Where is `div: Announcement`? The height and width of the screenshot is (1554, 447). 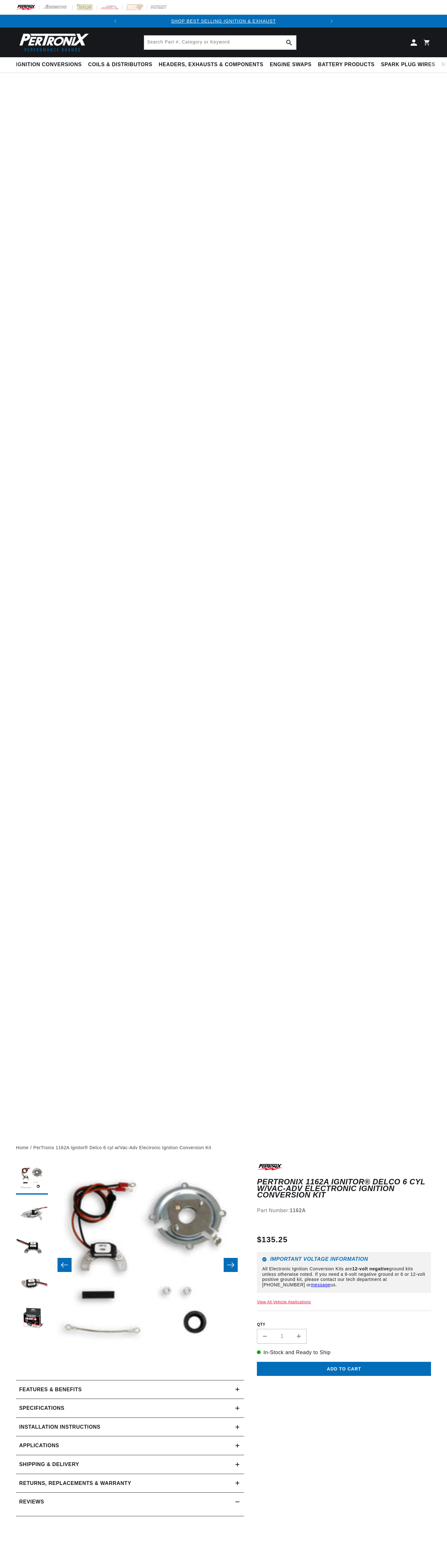 div: Announcement is located at coordinates (223, 21).